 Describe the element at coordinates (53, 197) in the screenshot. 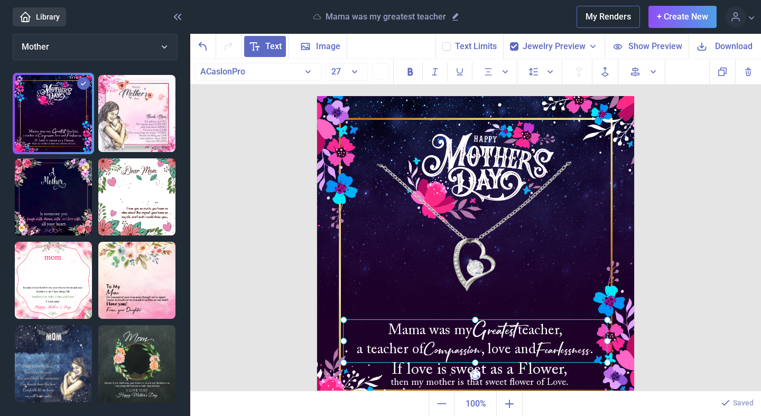

I see `img: Mother is someone you laugh with` at that location.